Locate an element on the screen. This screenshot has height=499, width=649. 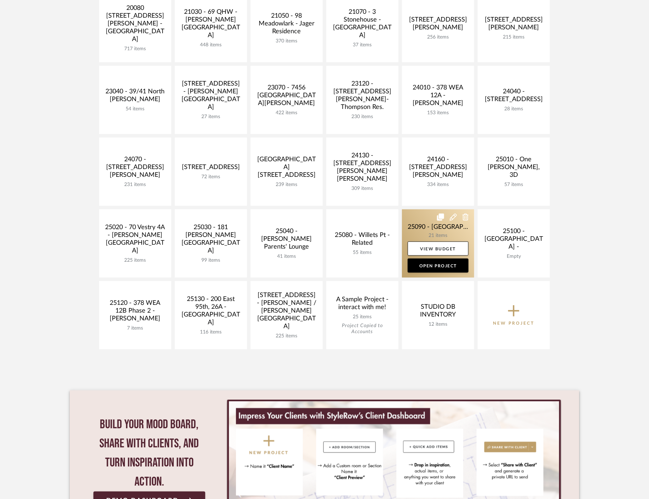
div: STUDIO DB INVENTORY is located at coordinates (438, 312).